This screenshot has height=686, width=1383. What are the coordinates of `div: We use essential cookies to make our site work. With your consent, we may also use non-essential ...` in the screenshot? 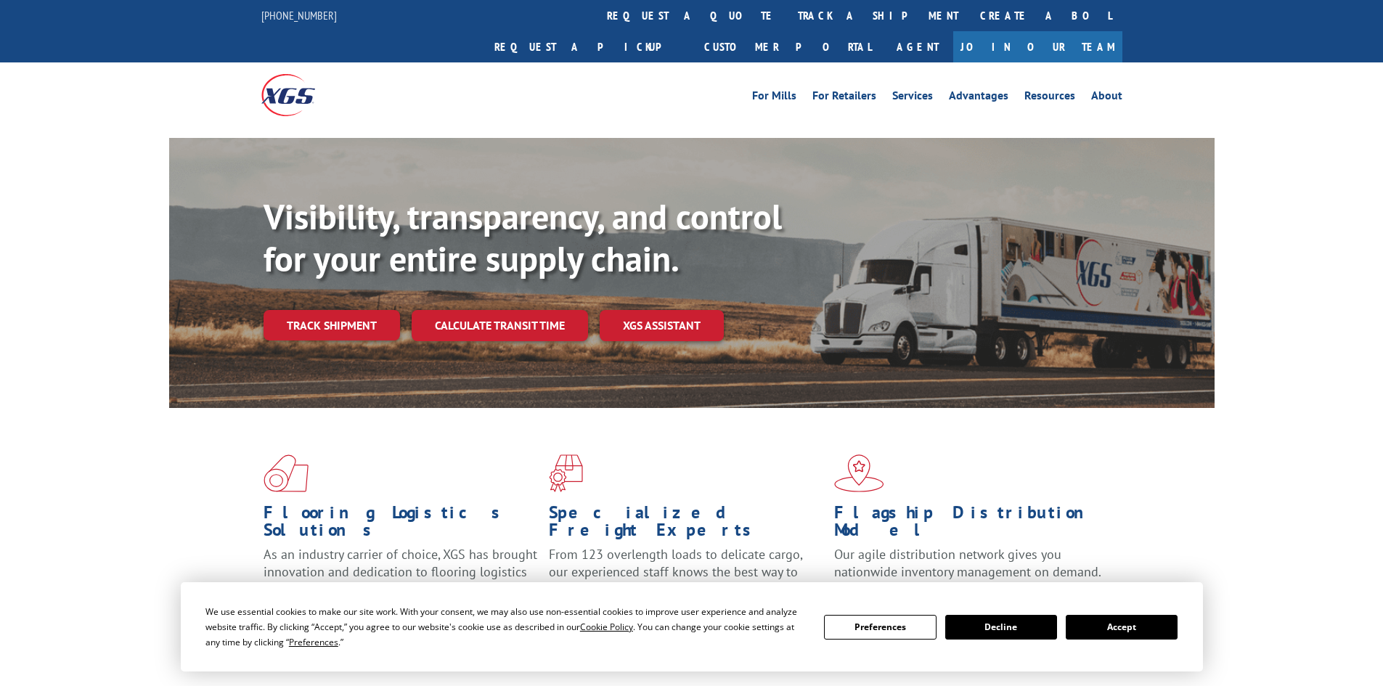 It's located at (506, 626).